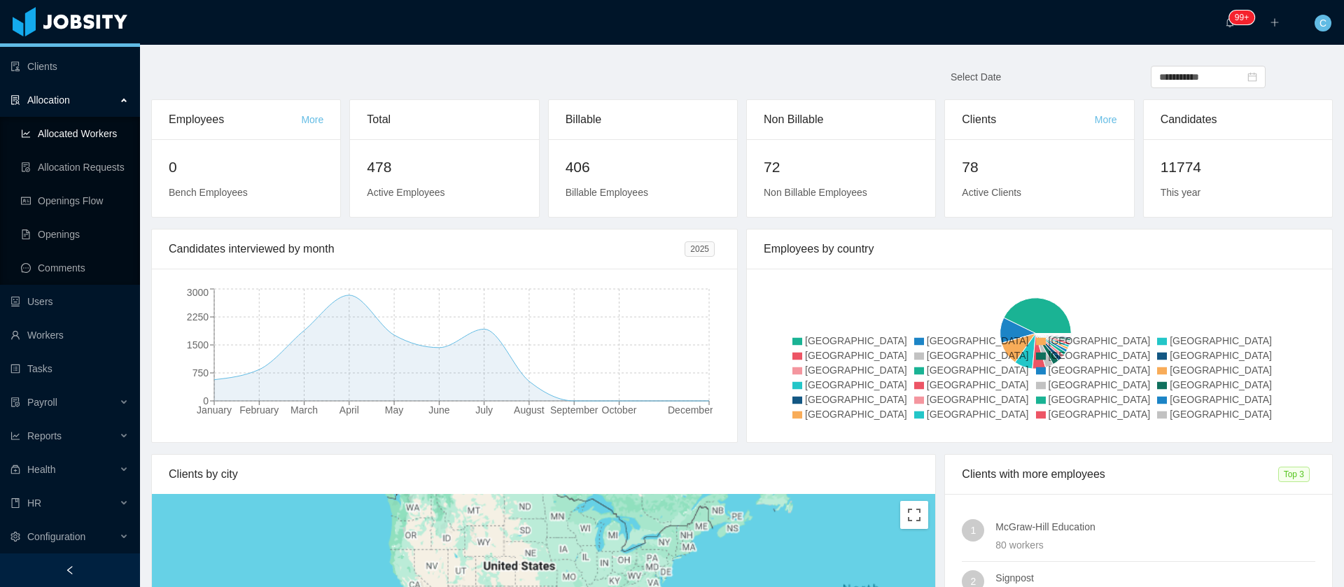  I want to click on i: icon: plus, so click(1275, 22).